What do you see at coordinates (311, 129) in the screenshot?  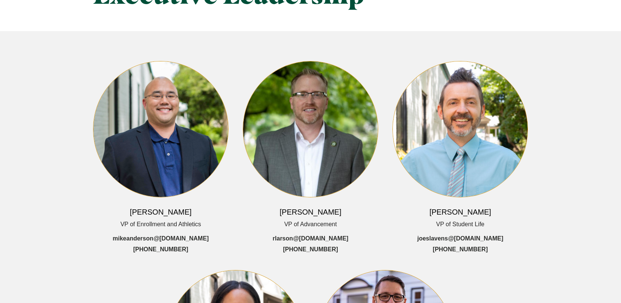 I see `img: Staff Headshot Robby Larson` at bounding box center [311, 129].